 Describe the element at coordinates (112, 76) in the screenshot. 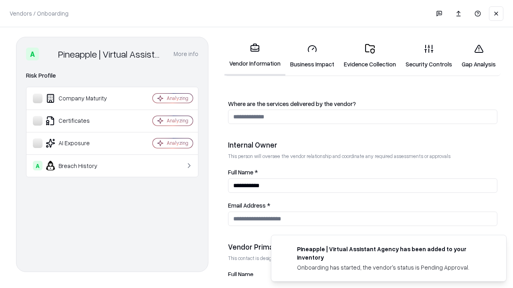

I see `div: Risk Profile` at that location.